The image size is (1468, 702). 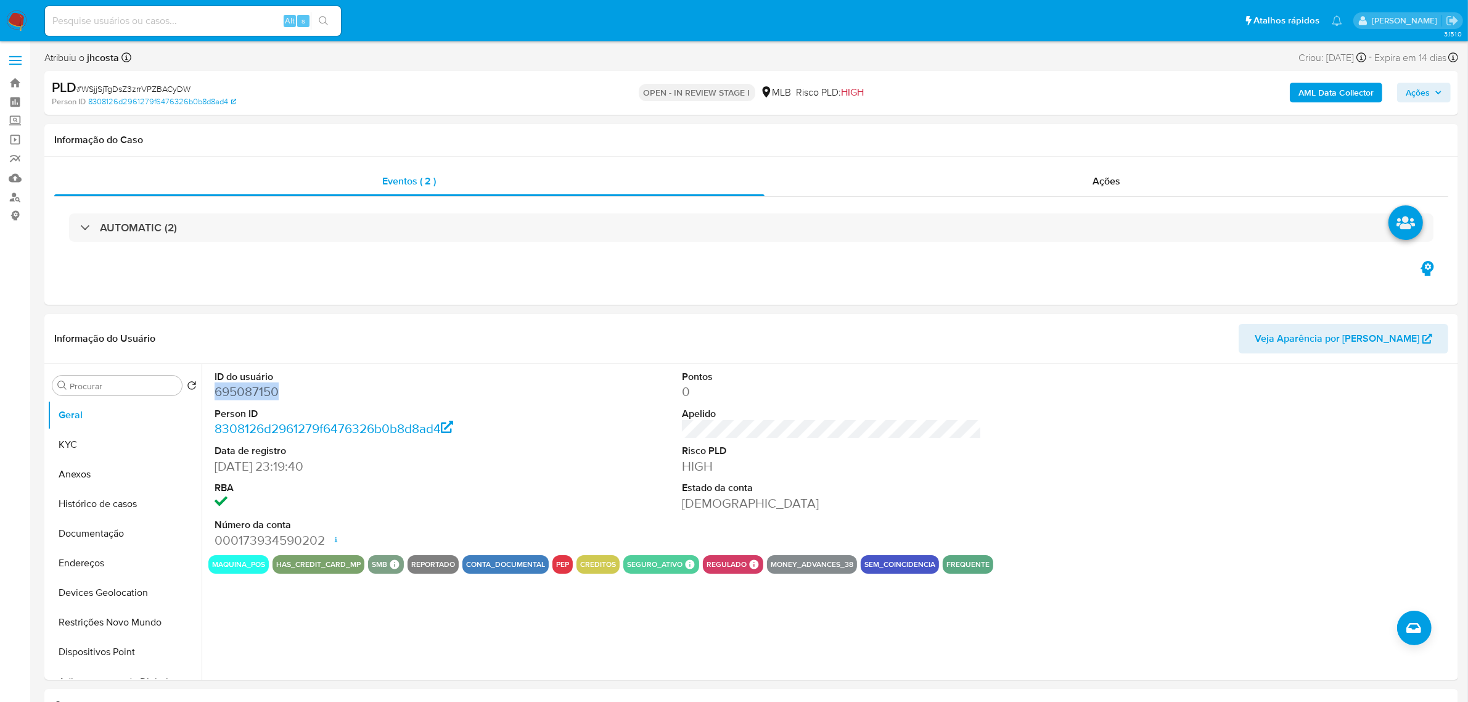 What do you see at coordinates (125, 474) in the screenshot?
I see `button: Anexos` at bounding box center [125, 474].